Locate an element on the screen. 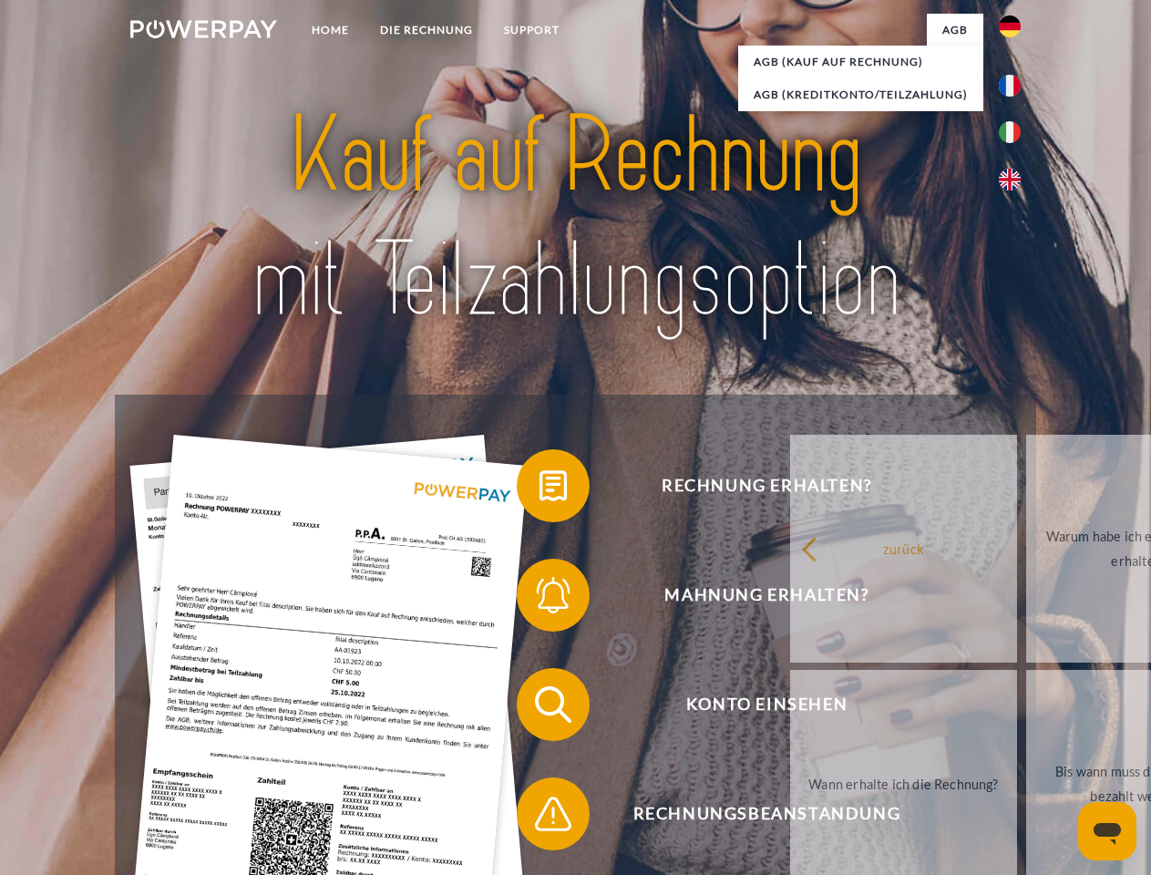 Image resolution: width=1151 pixels, height=875 pixels. span: Rechnung erhalten? is located at coordinates (767, 486).